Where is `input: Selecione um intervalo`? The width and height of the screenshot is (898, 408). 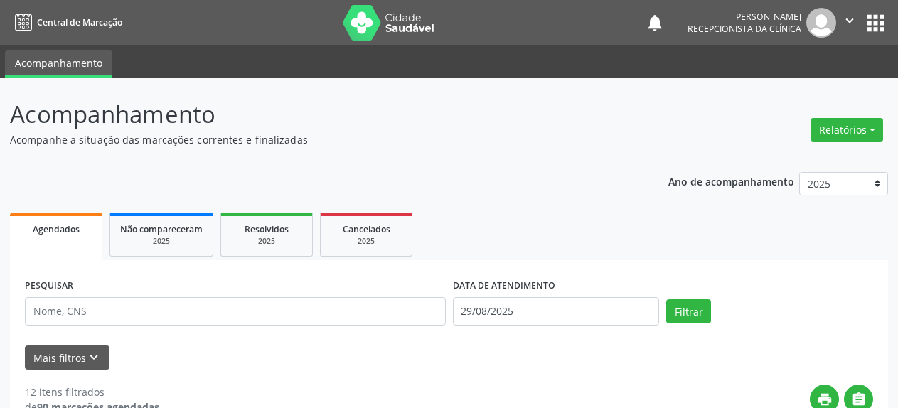 input: Selecione um intervalo is located at coordinates (556, 312).